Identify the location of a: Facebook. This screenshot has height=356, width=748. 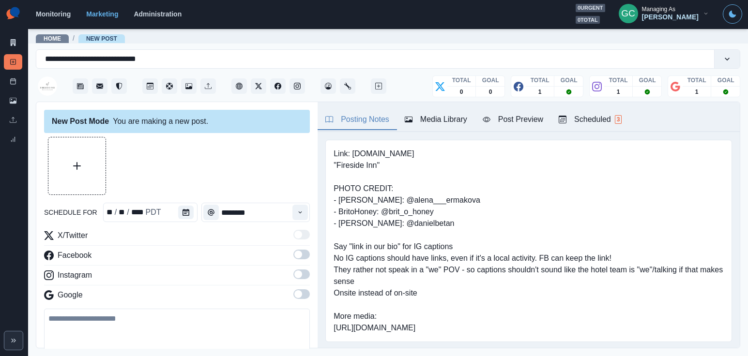
(278, 86).